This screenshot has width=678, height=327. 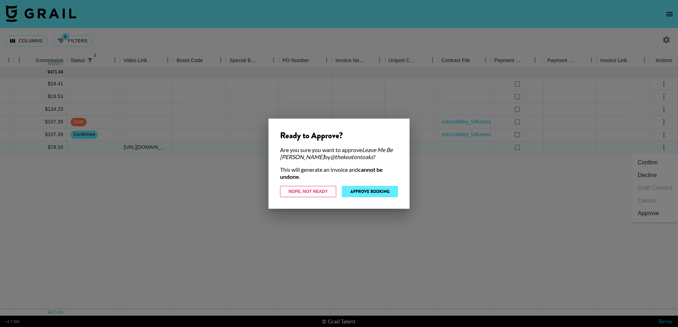 What do you see at coordinates (339, 173) in the screenshot?
I see `div: This will generate an invoice and .` at bounding box center [339, 173].